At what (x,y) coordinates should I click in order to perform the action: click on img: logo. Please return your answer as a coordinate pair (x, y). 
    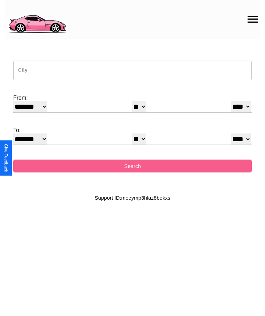
    Looking at the image, I should click on (37, 19).